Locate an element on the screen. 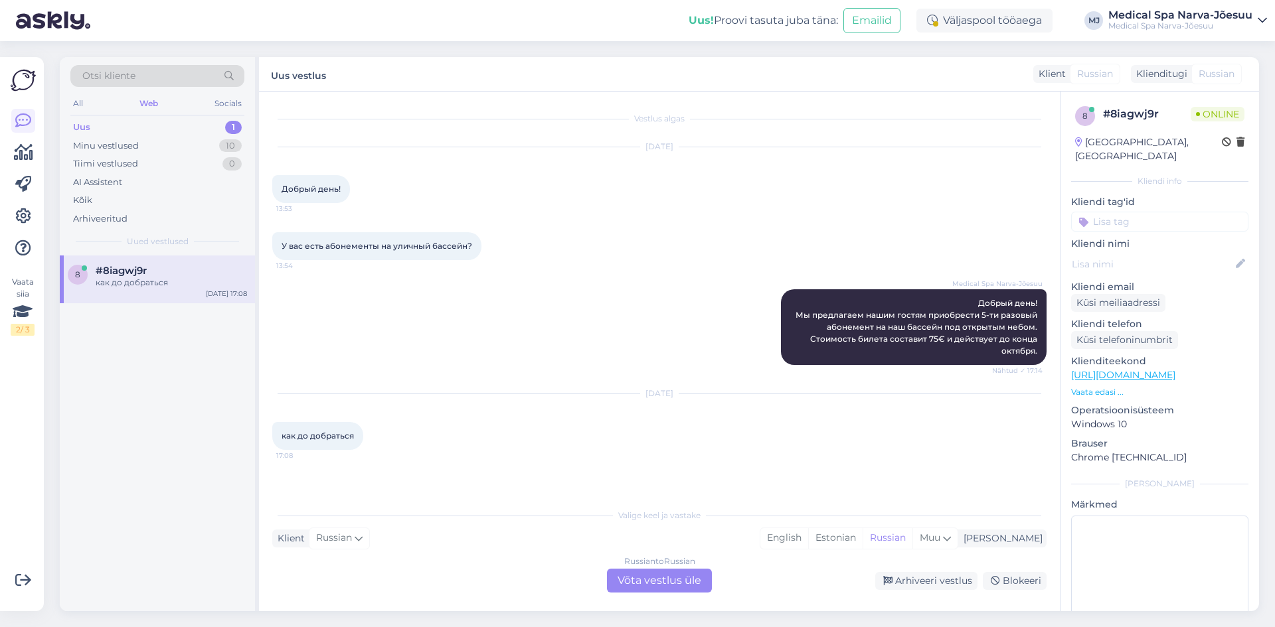 This screenshot has height=627, width=1275. div: Vaata siia is located at coordinates (23, 306).